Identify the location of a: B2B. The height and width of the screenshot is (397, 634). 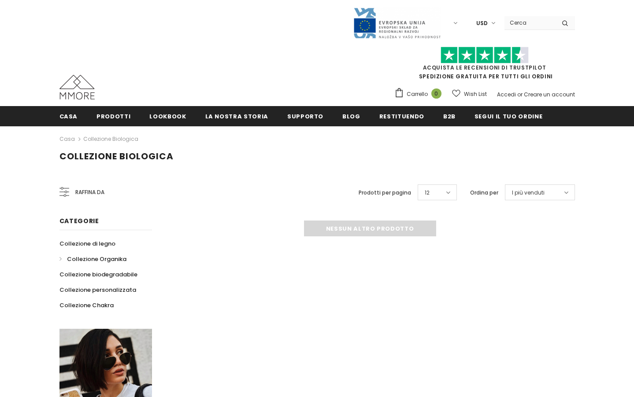
(449, 116).